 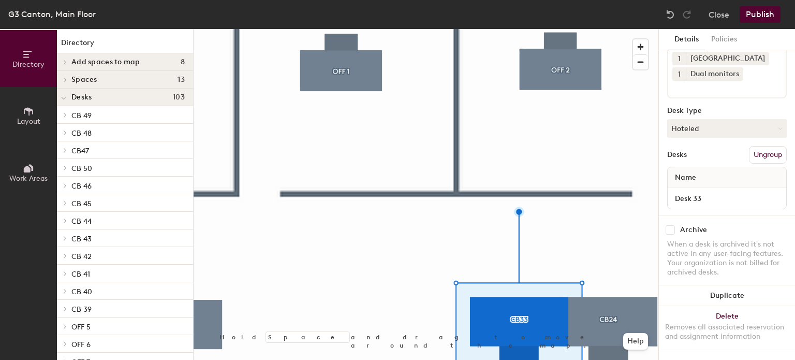 I want to click on span: CB 42, so click(x=81, y=256).